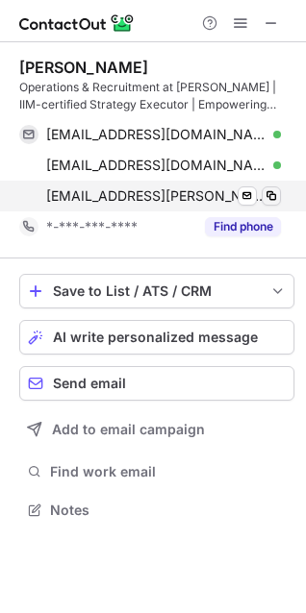 This screenshot has width=306, height=613. Describe the element at coordinates (168, 511) in the screenshot. I see `span: Notes` at that location.